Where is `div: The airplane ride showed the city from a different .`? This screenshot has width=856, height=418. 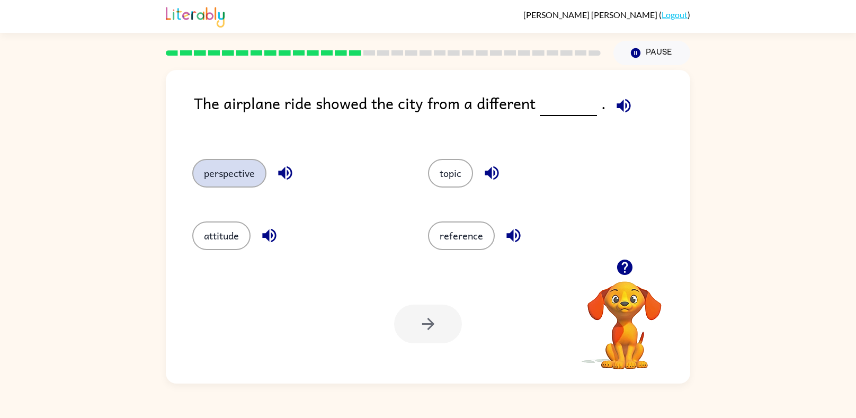
div: The airplane ride showed the city from a different . is located at coordinates (442, 114).